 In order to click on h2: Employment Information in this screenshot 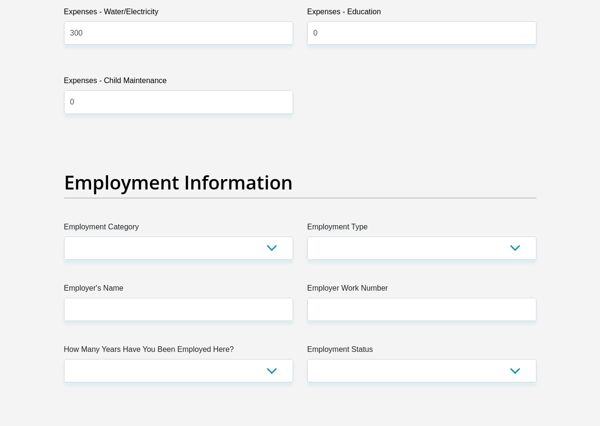, I will do `click(300, 182)`.